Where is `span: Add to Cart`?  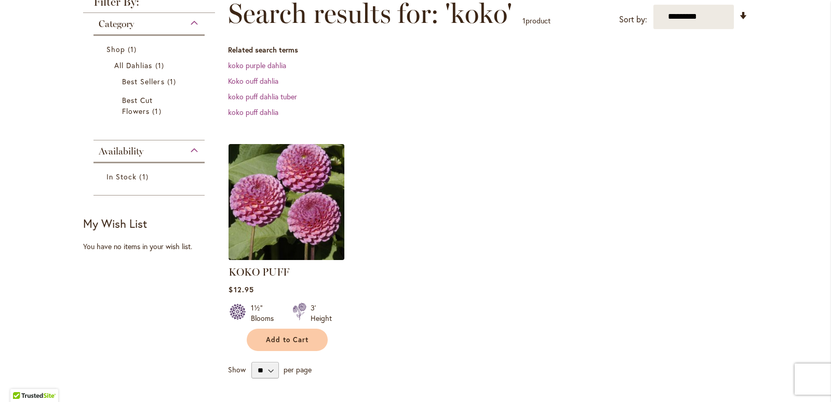 span: Add to Cart is located at coordinates (287, 339).